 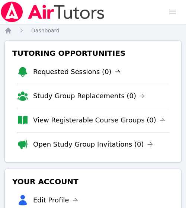 I want to click on a: Requested Sessions (0), so click(x=77, y=72).